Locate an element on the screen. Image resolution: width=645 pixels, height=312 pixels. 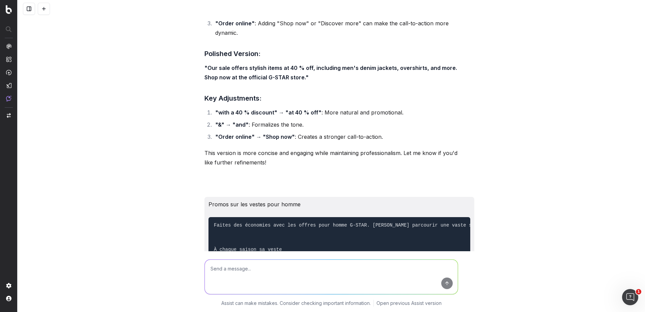
li: : Adding "Shop now" or "Discover more" can make the call-to-action more dynamic. is located at coordinates (336, 28).